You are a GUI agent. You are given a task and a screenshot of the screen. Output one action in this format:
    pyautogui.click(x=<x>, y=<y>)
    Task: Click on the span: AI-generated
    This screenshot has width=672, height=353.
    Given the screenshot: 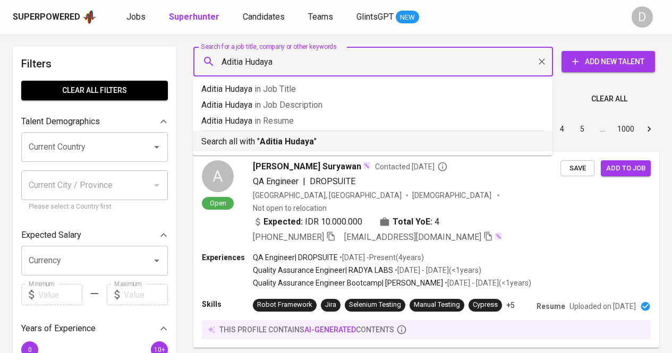 What is the action you would take?
    pyautogui.click(x=330, y=330)
    